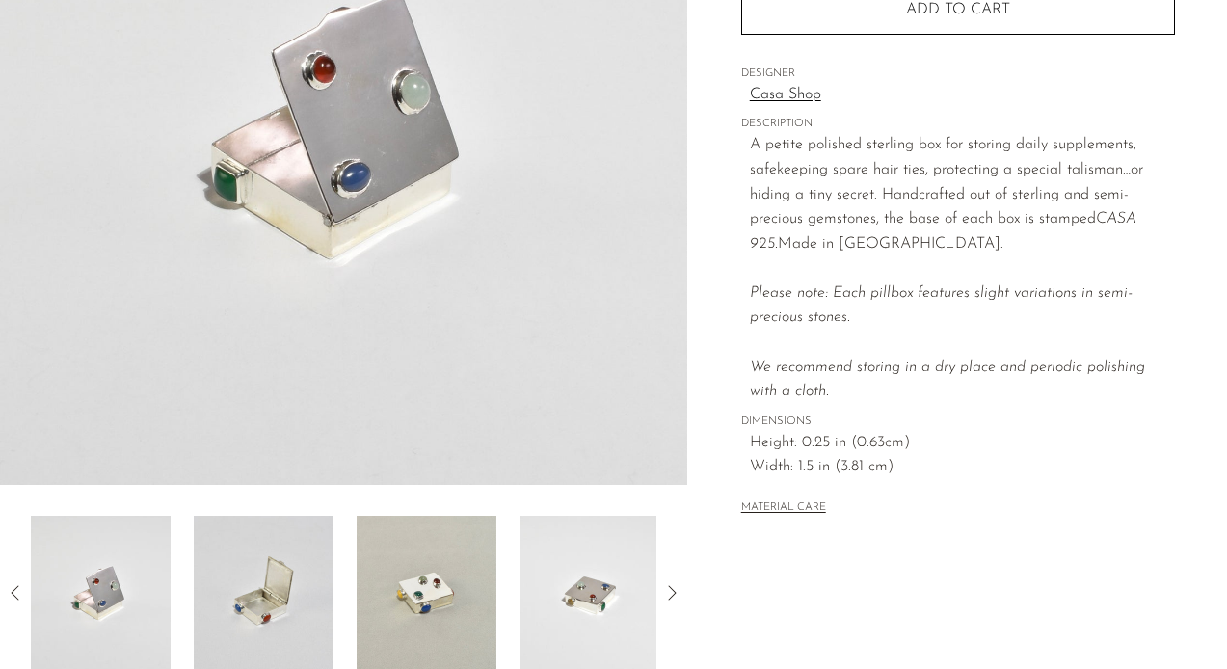 The height and width of the screenshot is (669, 1227). What do you see at coordinates (943, 231) in the screenshot?
I see `em: CASA 925.` at bounding box center [943, 231].